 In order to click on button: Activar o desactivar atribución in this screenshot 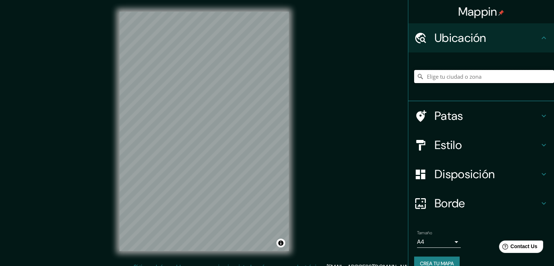, I will do `click(281, 243)`.